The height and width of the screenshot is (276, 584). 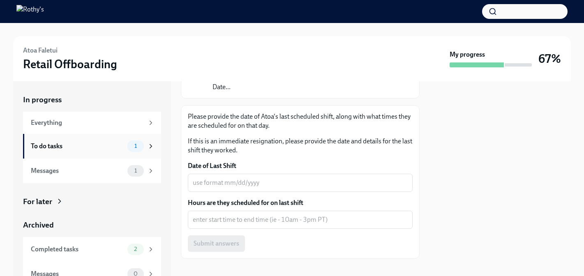 What do you see at coordinates (30, 12) in the screenshot?
I see `img: Rothy's` at bounding box center [30, 12].